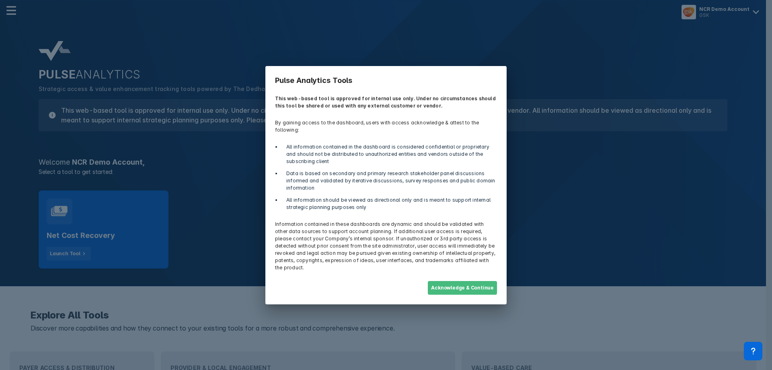  Describe the element at coordinates (389, 181) in the screenshot. I see `li: Data is based on secondary and primary research stakeholder panel discussions informed and valida...` at that location.